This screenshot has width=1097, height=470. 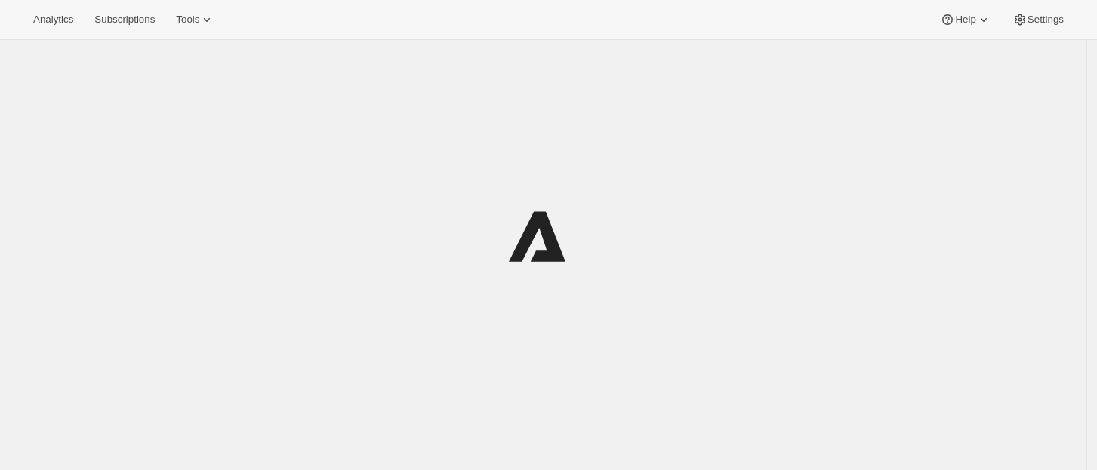 What do you see at coordinates (125, 20) in the screenshot?
I see `button: Subscriptions` at bounding box center [125, 20].